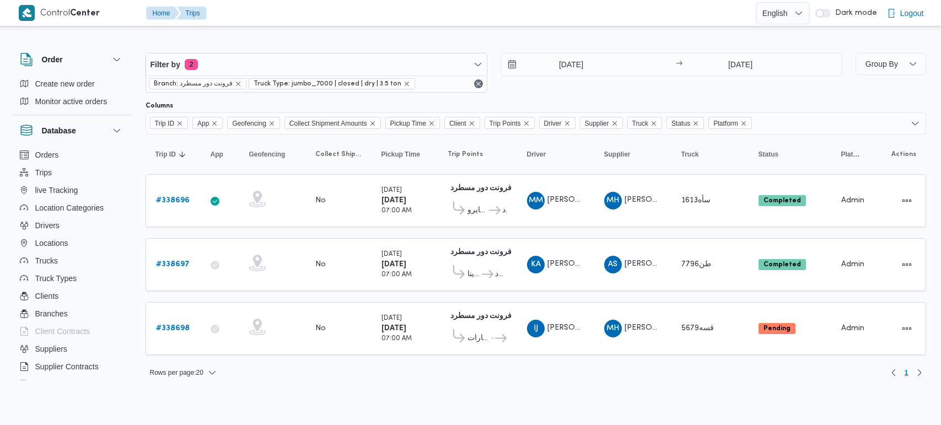 This screenshot has width=941, height=425. Describe the element at coordinates (851, 154) in the screenshot. I see `button: Platform` at that location.